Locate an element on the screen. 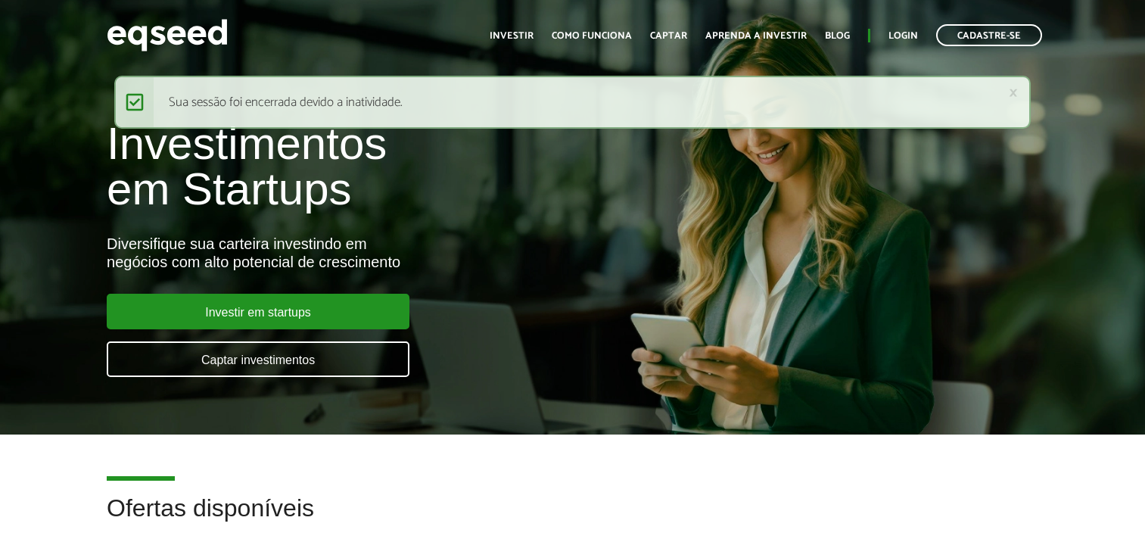  a: Login is located at coordinates (903, 36).